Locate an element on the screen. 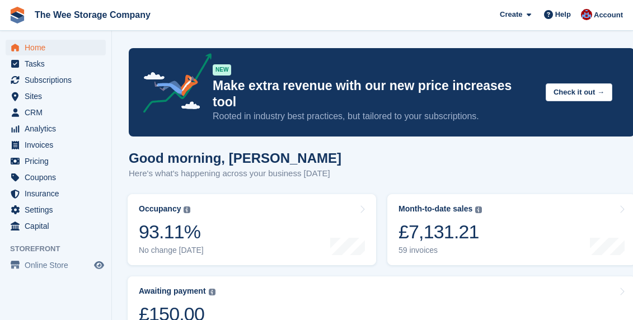 Image resolution: width=633 pixels, height=320 pixels. span: Settings is located at coordinates (58, 210).